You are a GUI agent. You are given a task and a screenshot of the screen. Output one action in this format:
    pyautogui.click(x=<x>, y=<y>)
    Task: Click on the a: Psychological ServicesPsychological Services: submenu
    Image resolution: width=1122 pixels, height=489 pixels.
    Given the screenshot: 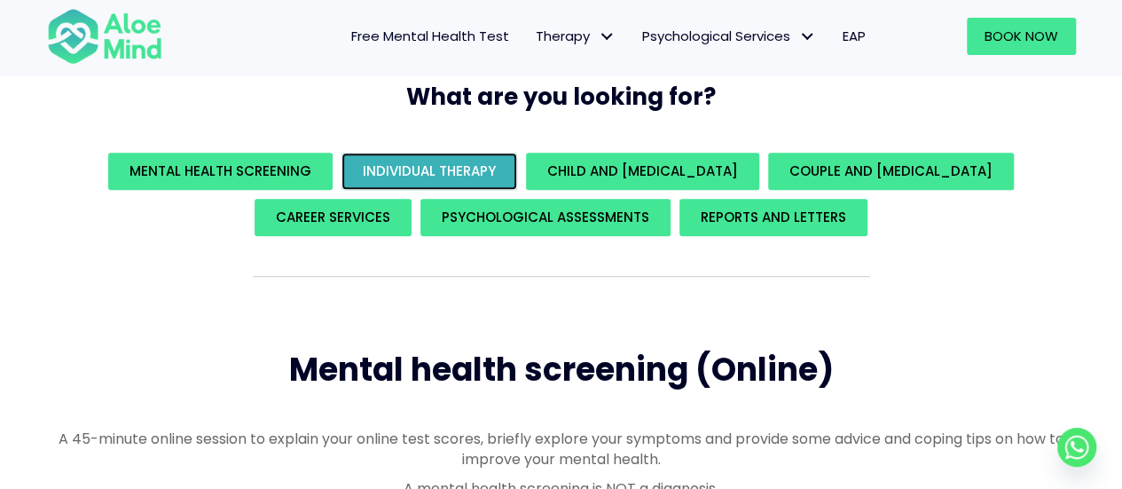 What is the action you would take?
    pyautogui.click(x=729, y=36)
    